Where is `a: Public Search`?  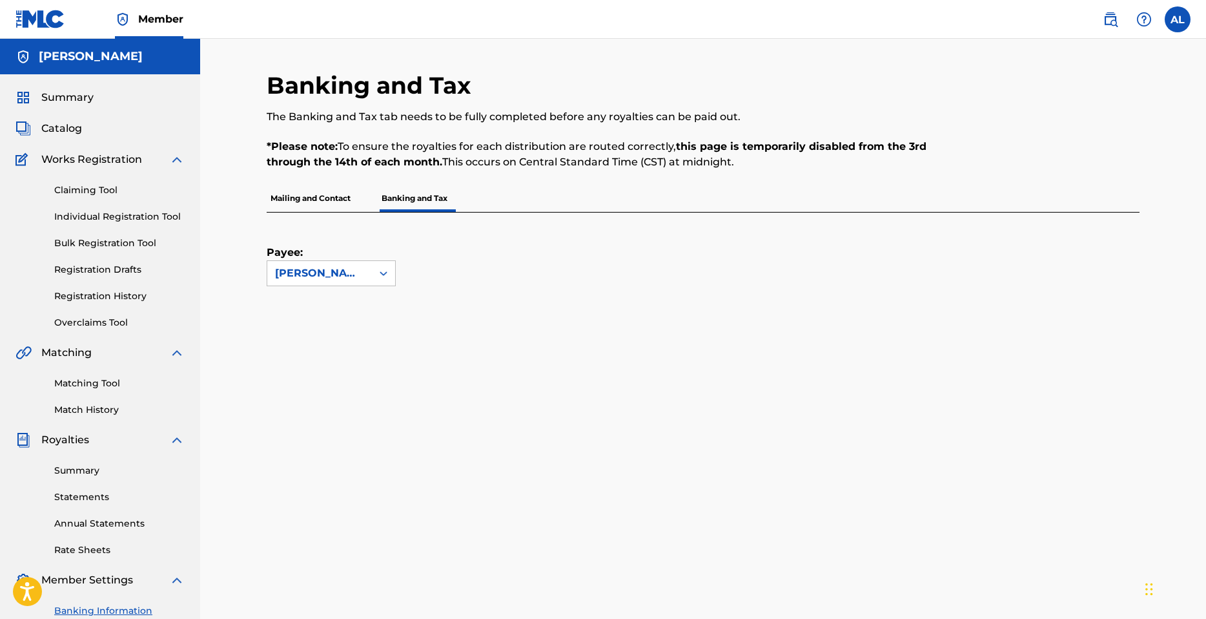 a: Public Search is located at coordinates (1110, 19).